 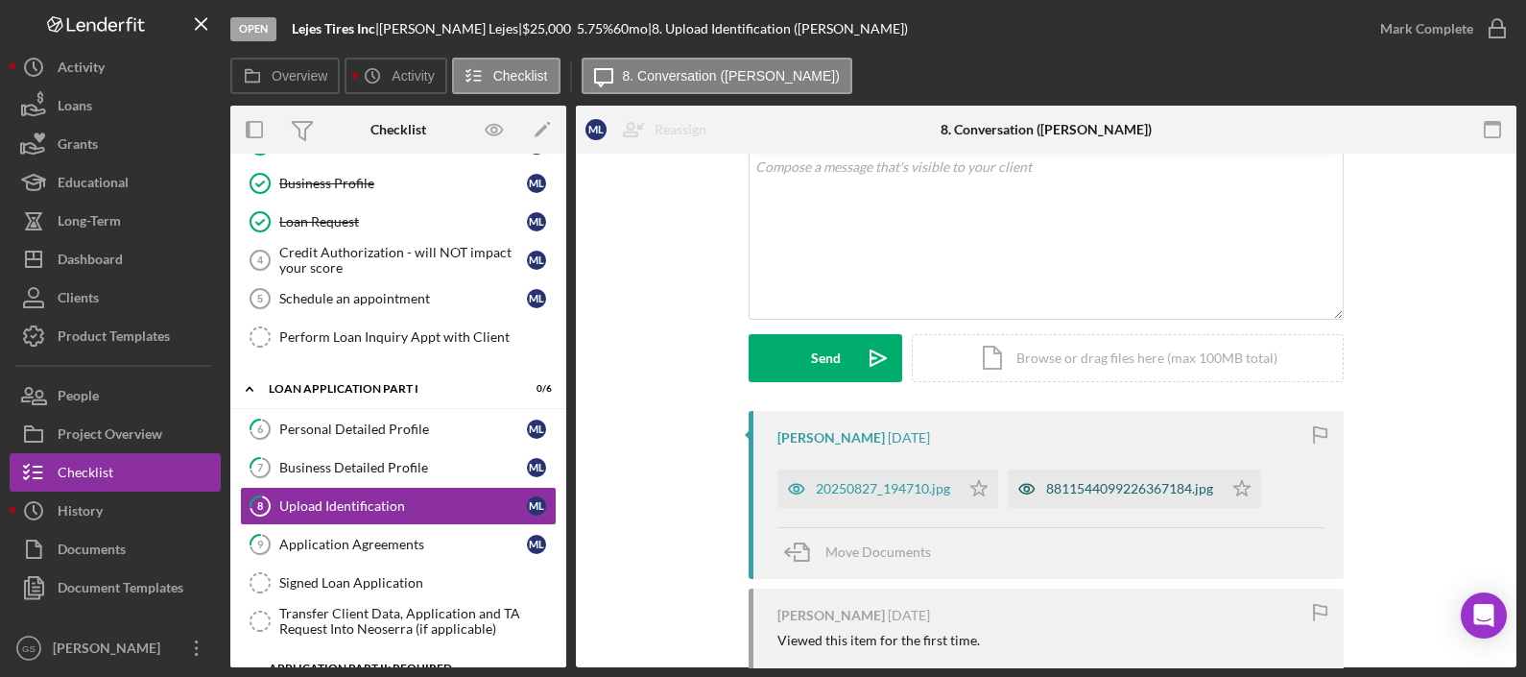 What do you see at coordinates (115, 511) in the screenshot?
I see `a: History` at bounding box center [115, 511].